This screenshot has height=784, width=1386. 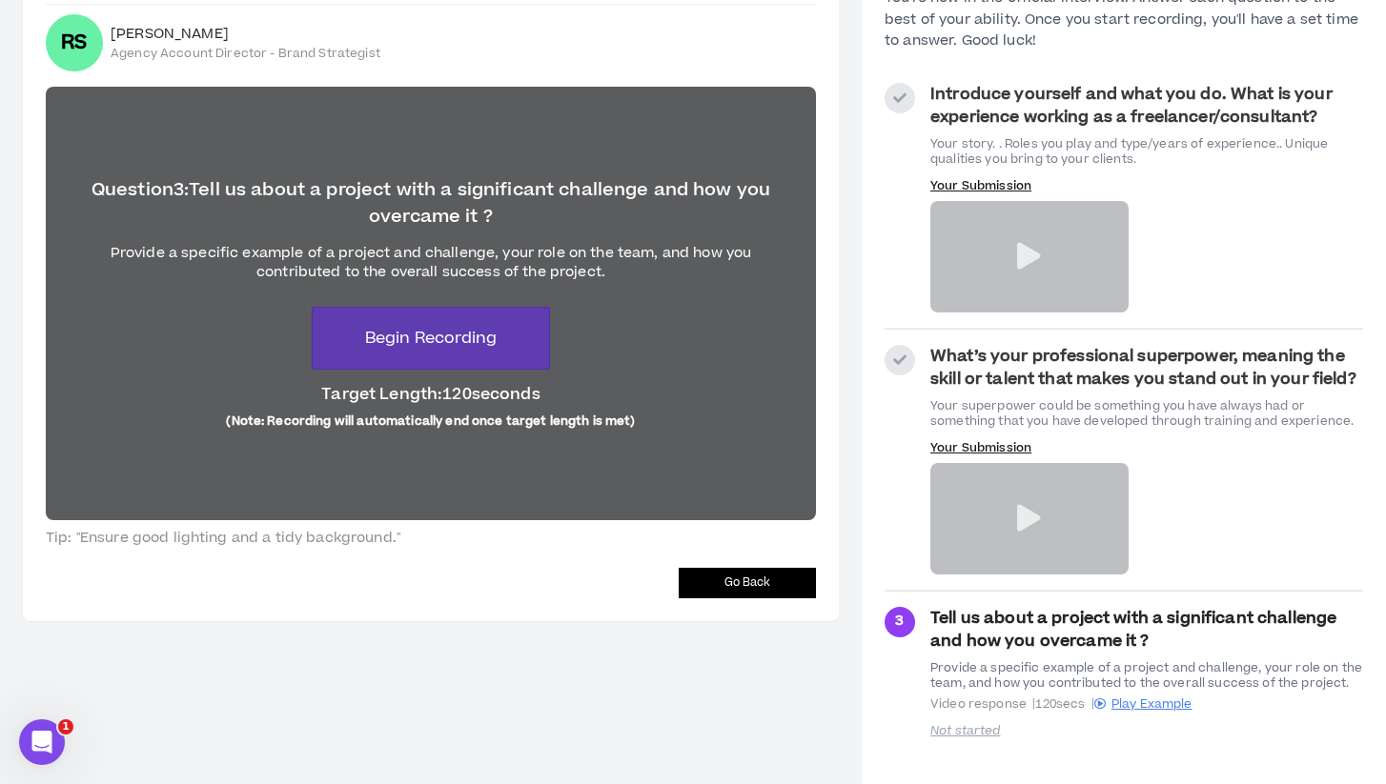 I want to click on span: Question 3 : Tell us about a project with a significant challenge and how you overcame it ?, so click(x=431, y=204).